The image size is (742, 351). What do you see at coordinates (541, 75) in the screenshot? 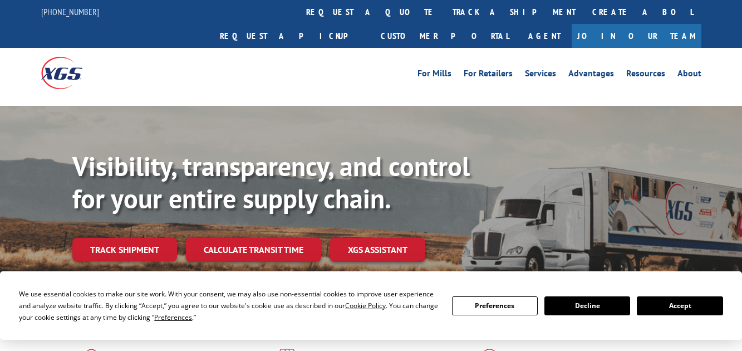
I see `a: Services` at bounding box center [541, 75].